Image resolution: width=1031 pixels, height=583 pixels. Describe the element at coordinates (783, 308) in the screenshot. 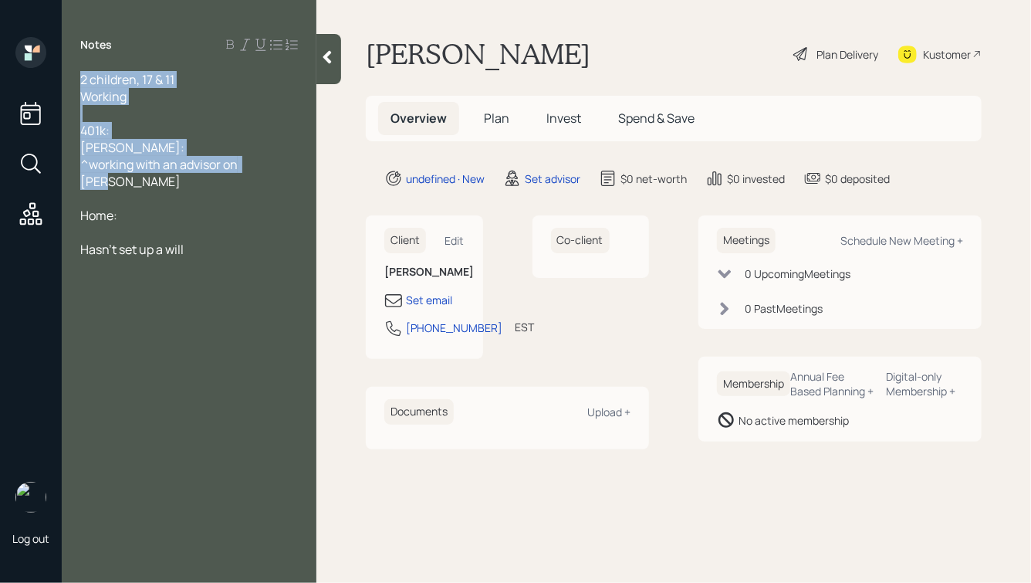

I see `div: 0 Past Meeting s` at that location.